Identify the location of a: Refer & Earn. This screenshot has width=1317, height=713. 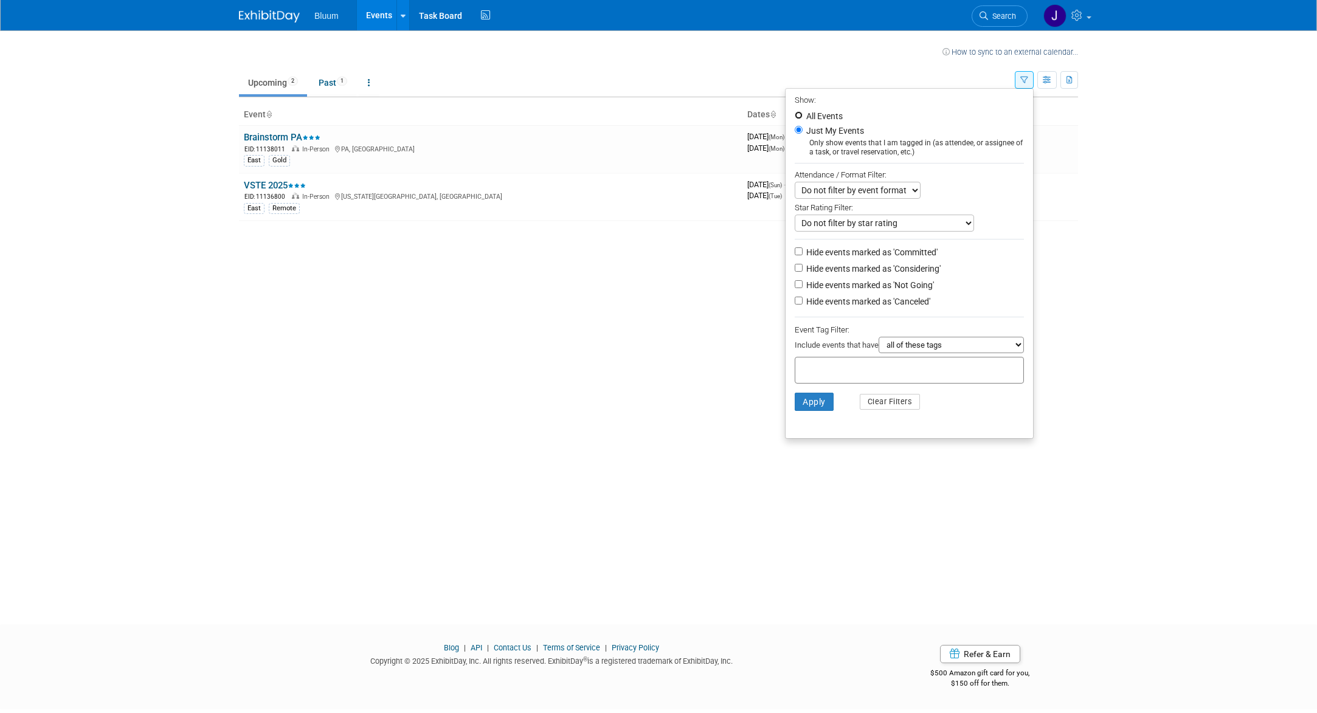
(980, 654).